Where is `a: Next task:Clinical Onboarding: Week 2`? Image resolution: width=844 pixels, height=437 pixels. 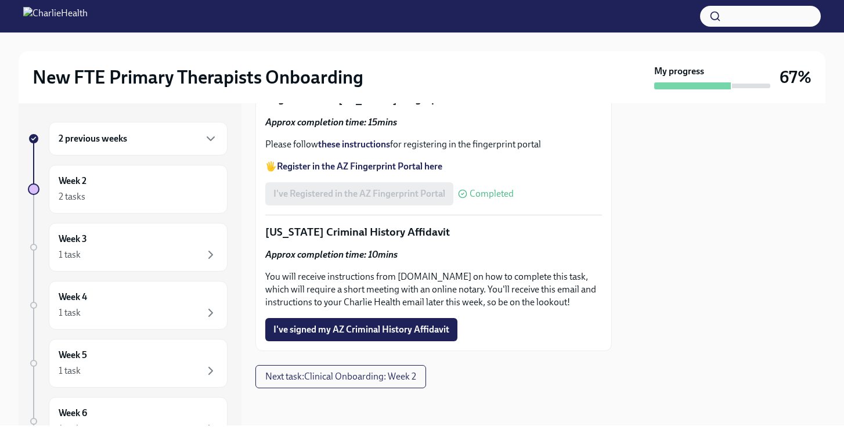
a: Next task:Clinical Onboarding: Week 2 is located at coordinates (341, 377).